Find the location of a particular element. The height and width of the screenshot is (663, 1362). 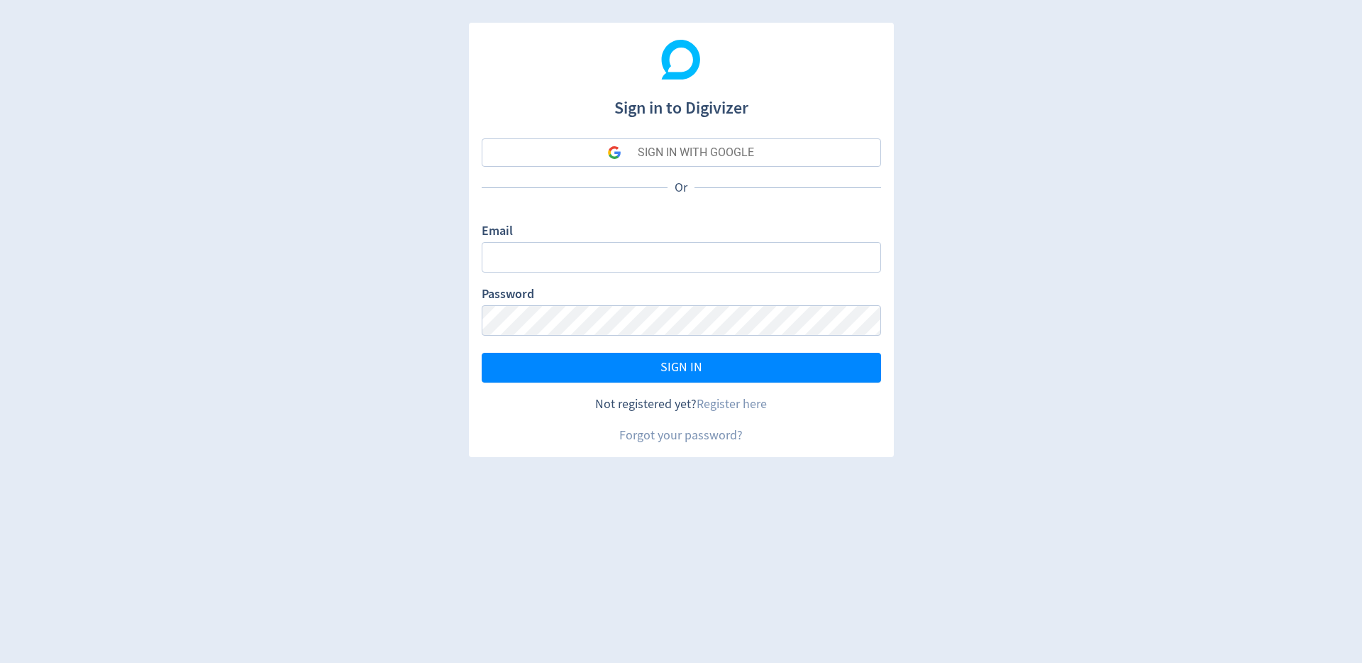

div: Not registered yet? is located at coordinates (681, 404).